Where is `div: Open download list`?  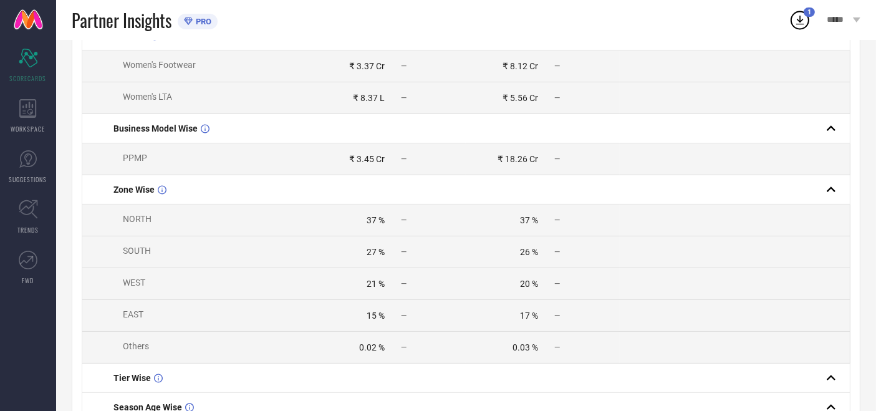
div: Open download list is located at coordinates (800, 20).